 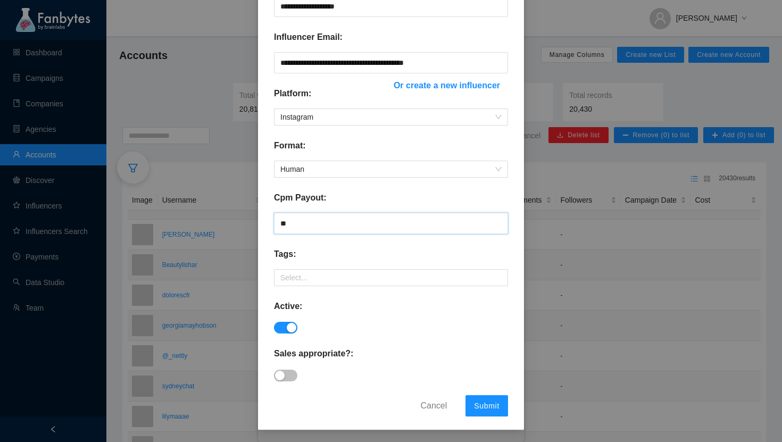 I want to click on p: Format:, so click(x=290, y=146).